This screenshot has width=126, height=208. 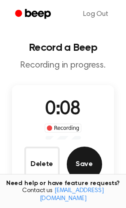 I want to click on span: Contact us, so click(x=63, y=195).